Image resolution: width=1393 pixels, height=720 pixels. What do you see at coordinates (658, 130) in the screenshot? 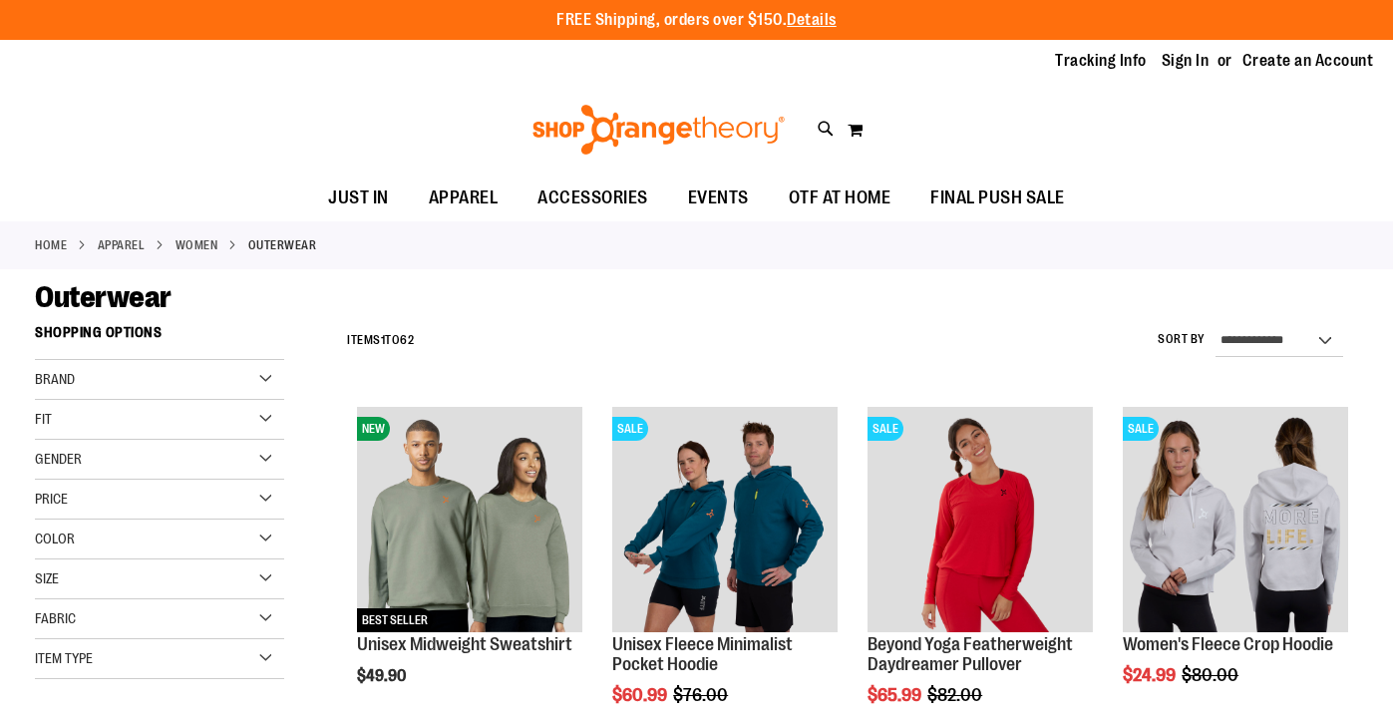
I see `img: Shop Orangetheory` at bounding box center [658, 130].